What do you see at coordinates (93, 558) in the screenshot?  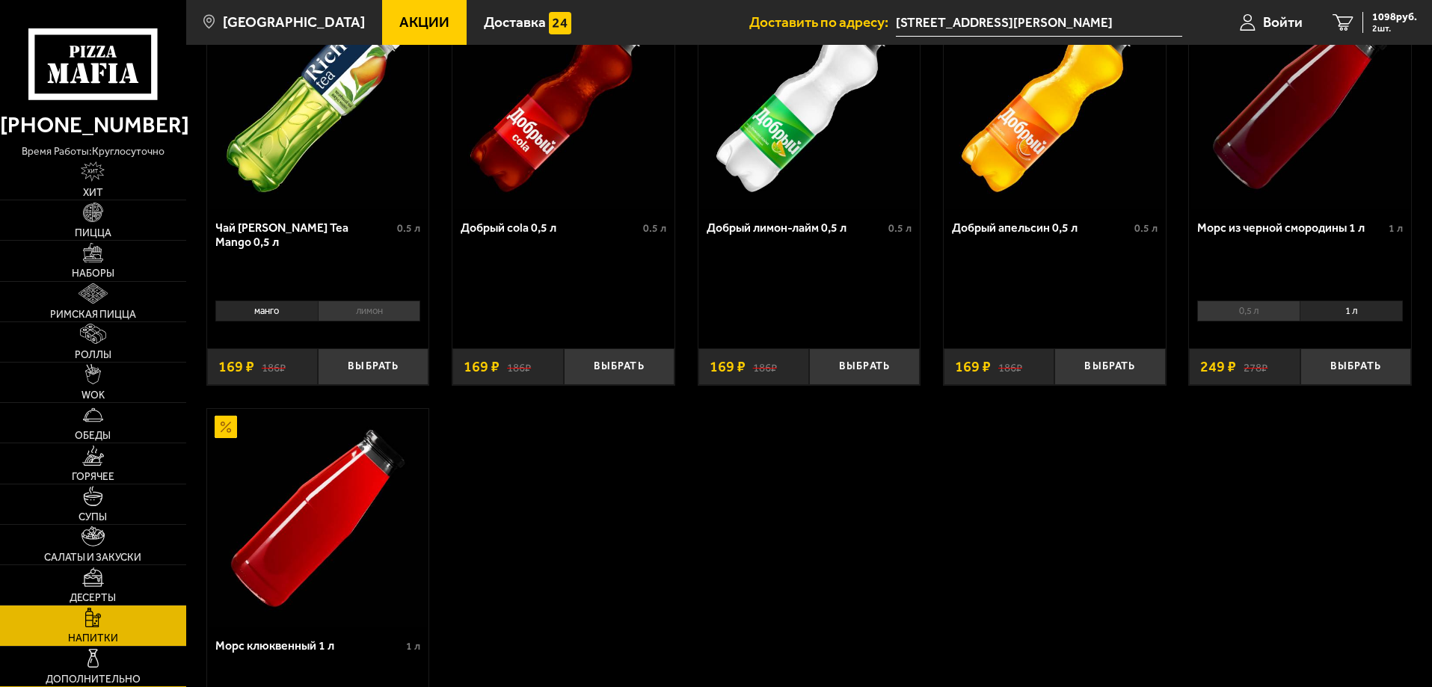 I see `span: Салаты и закуски` at bounding box center [93, 558].